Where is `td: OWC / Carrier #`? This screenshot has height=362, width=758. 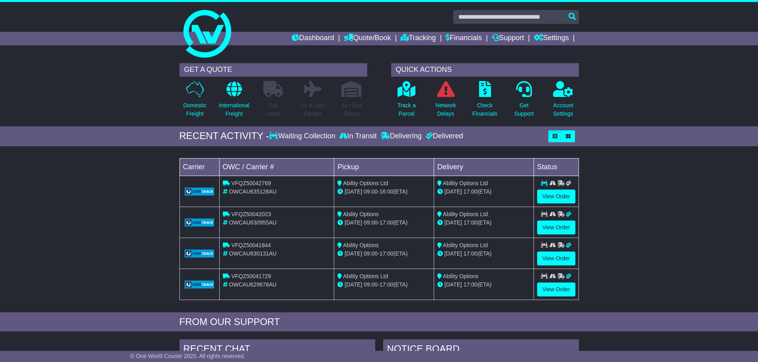 td: OWC / Carrier # is located at coordinates (276, 167).